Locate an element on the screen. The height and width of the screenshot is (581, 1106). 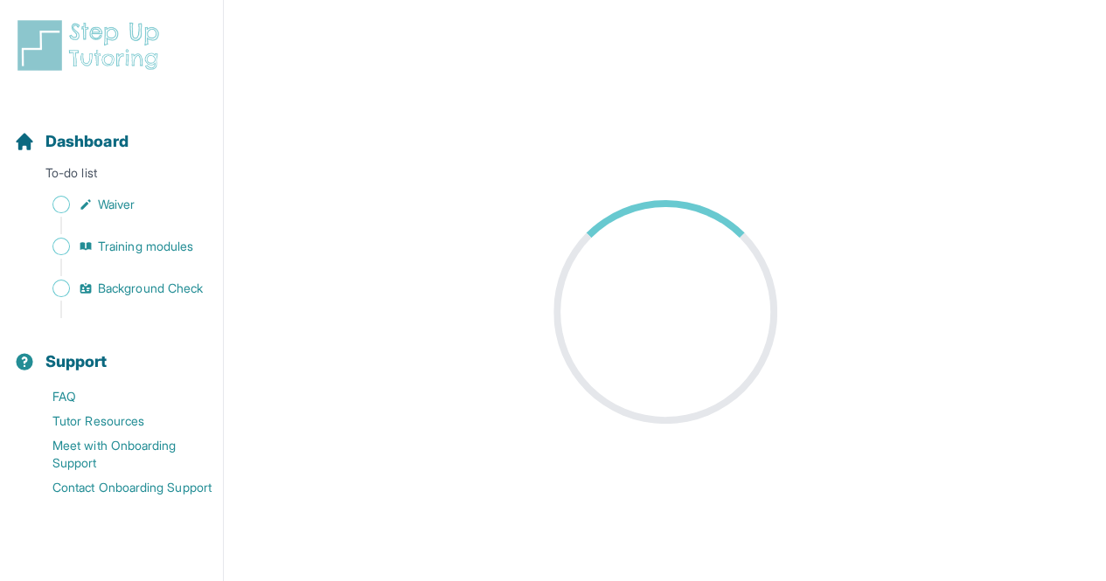
img: logo is located at coordinates (92, 45).